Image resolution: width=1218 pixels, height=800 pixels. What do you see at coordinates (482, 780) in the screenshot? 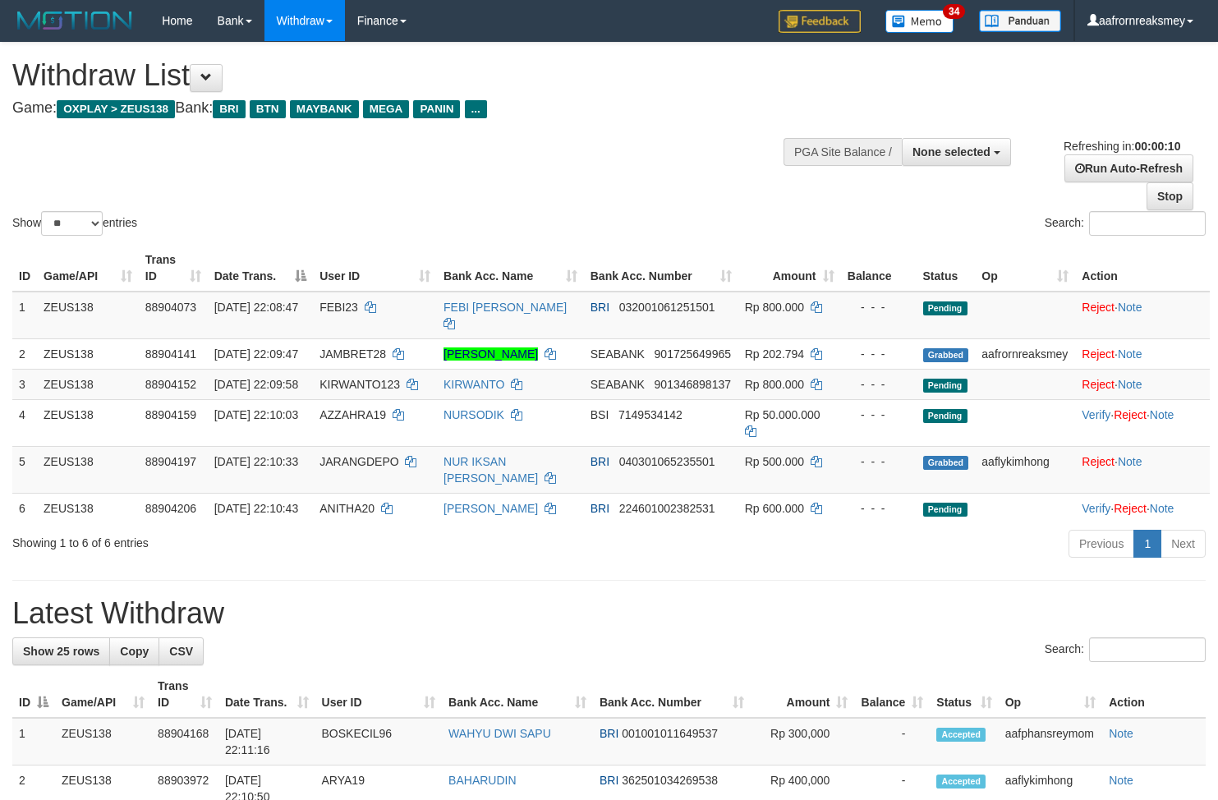
I see `a: BAHARUDIN` at bounding box center [482, 780].